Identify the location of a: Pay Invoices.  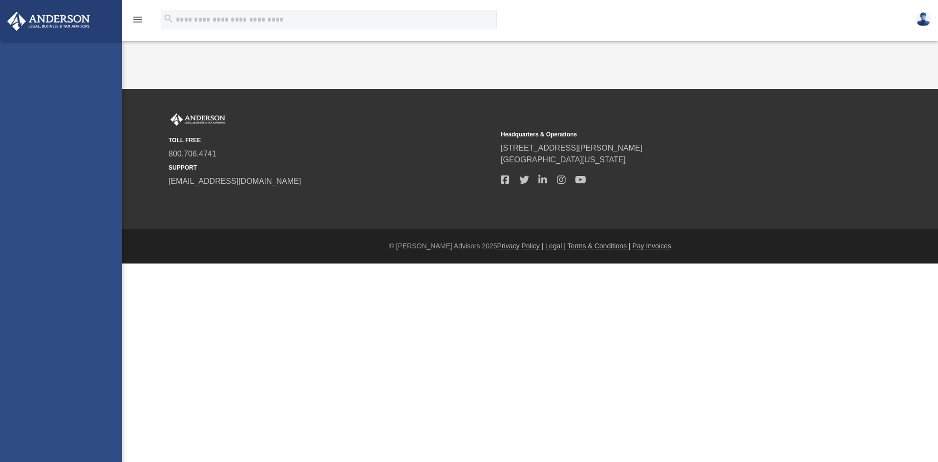
(651, 246).